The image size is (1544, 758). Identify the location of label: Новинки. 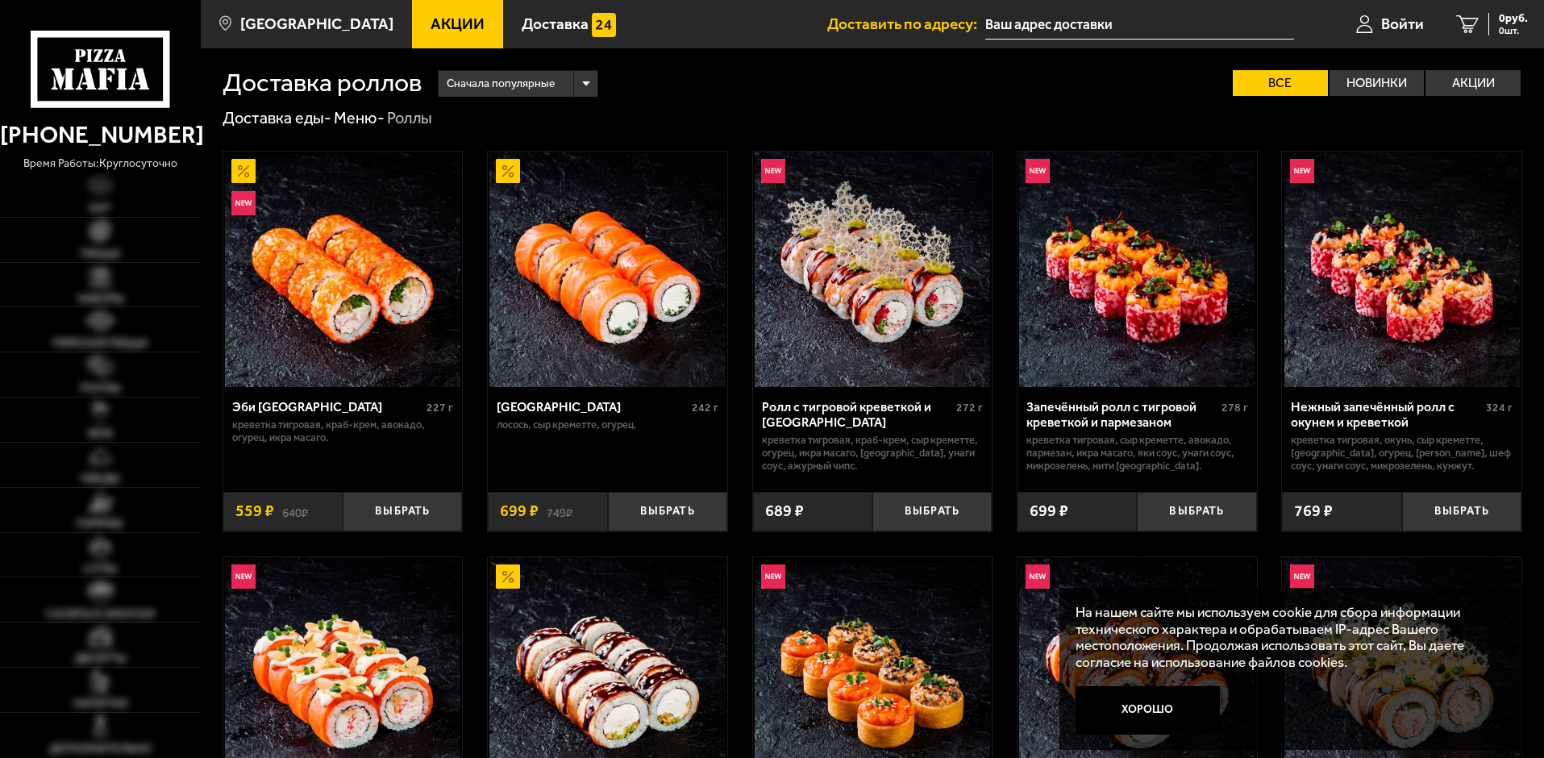
(1377, 83).